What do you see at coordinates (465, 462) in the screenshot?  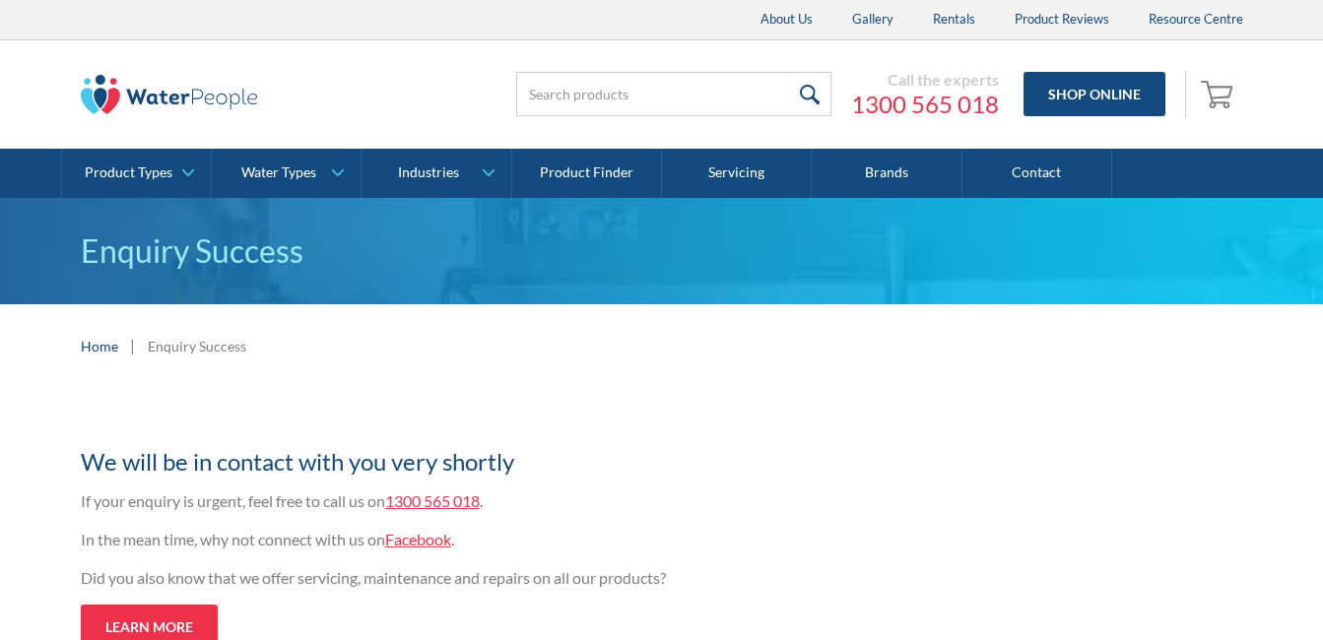 I see `h2: We will be in contact with you very shortly` at bounding box center [465, 462].